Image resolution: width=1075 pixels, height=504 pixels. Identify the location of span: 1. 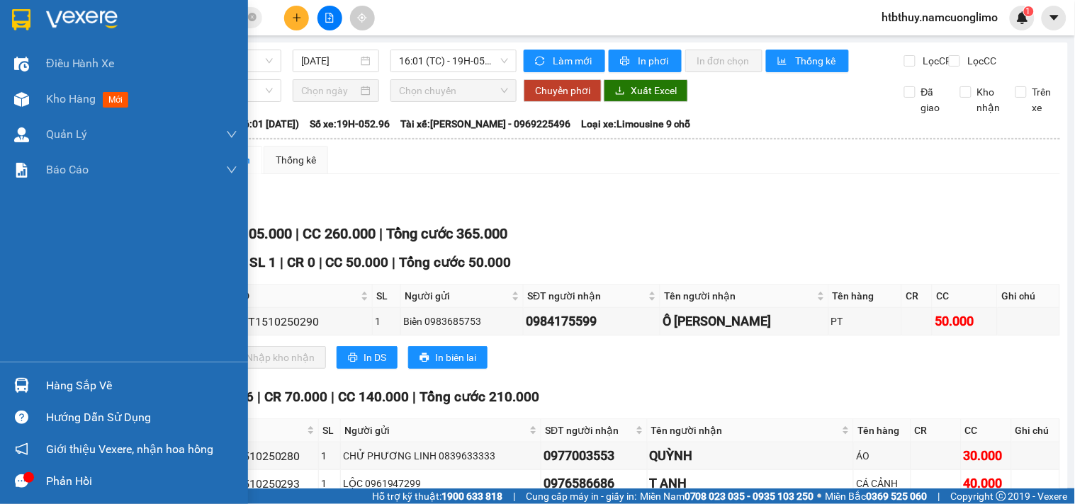
(1028, 11).